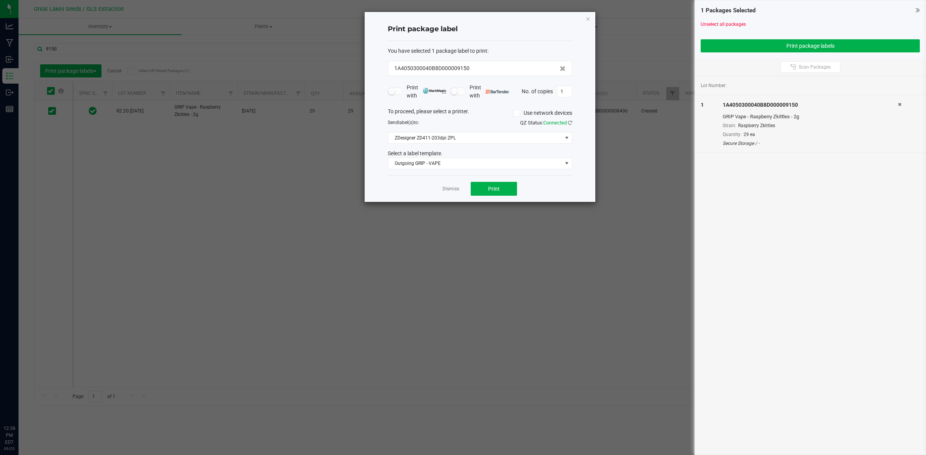  I want to click on span: 1A4050300040B8D000009150, so click(432, 68).